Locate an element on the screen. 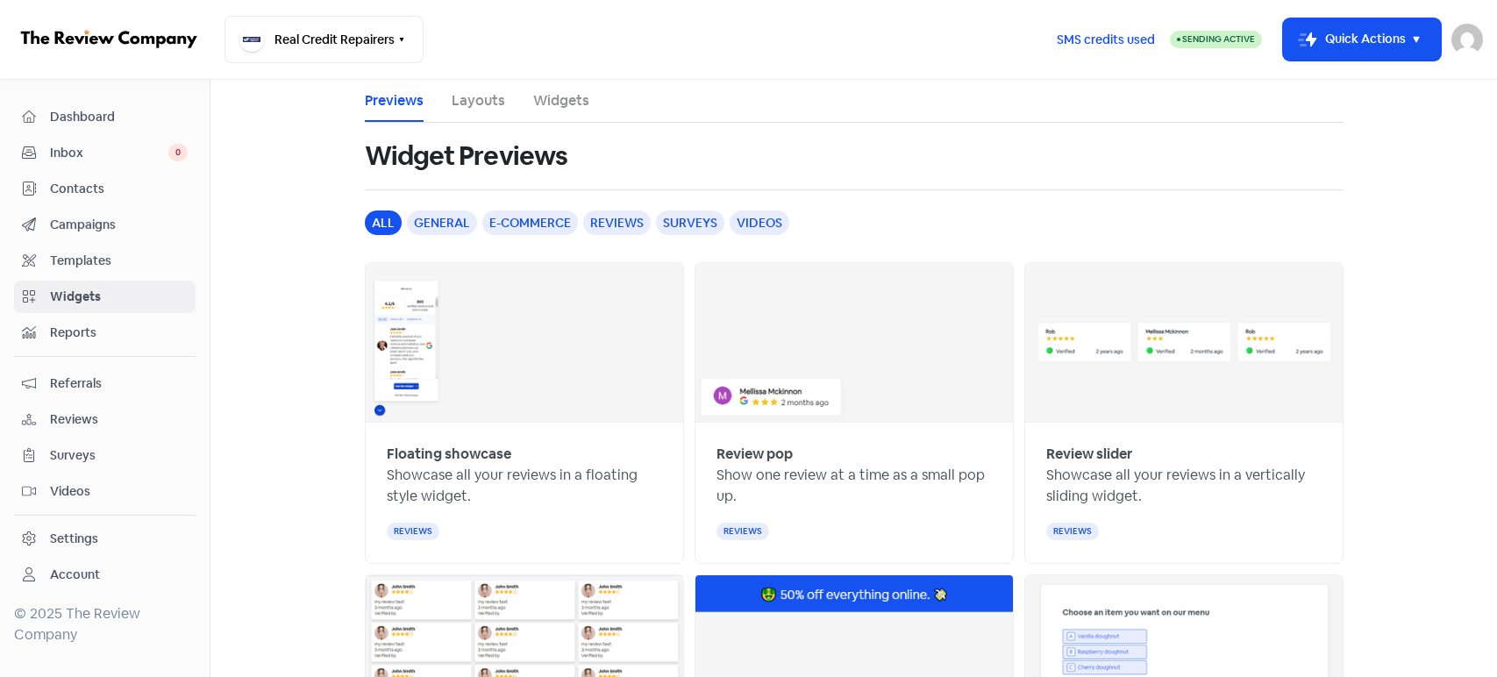 This screenshot has height=677, width=1497. a: Referrals is located at coordinates (104, 383).